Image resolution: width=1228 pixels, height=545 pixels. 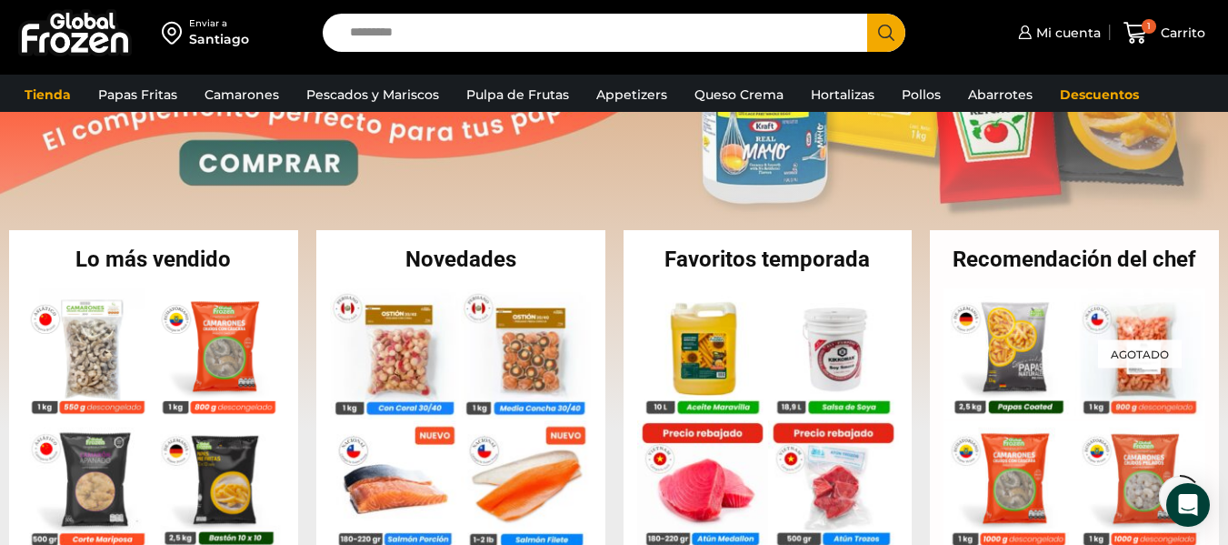 I want to click on h2: Favoritos temporada, so click(x=768, y=259).